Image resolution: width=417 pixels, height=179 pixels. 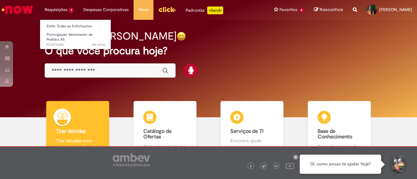 I want to click on p: Abra uma solicitação, so click(x=165, y=147).